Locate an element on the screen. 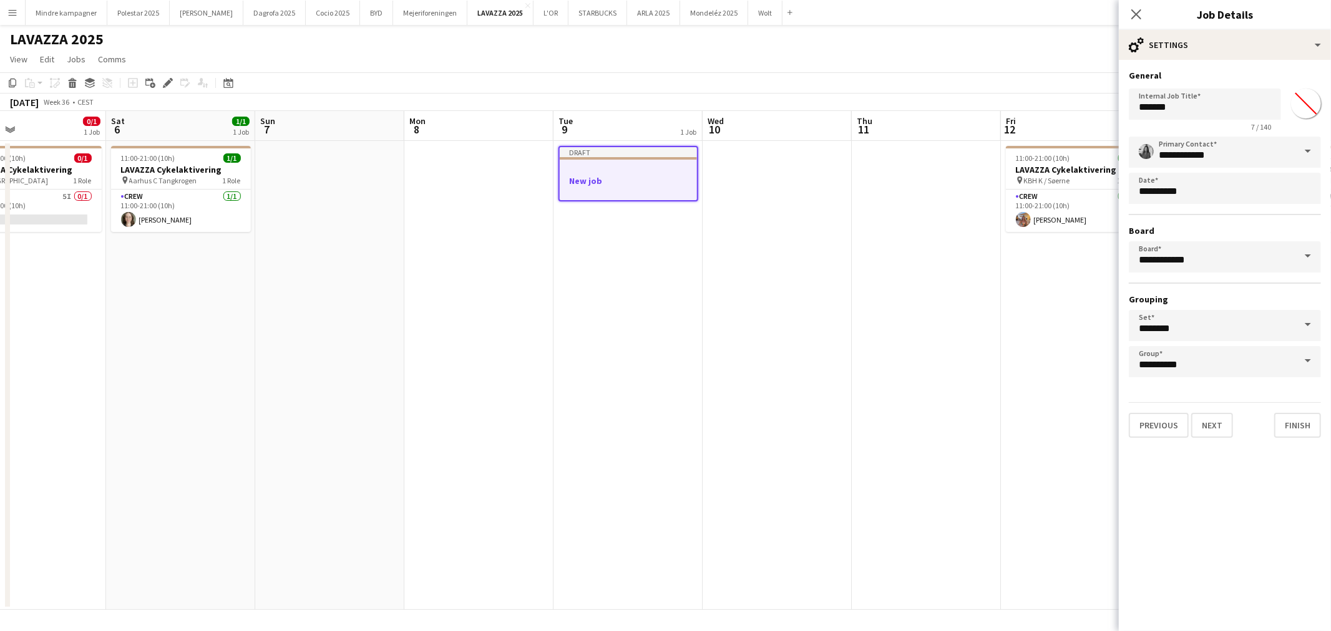  span: 7 / 140 is located at coordinates (1261, 127).